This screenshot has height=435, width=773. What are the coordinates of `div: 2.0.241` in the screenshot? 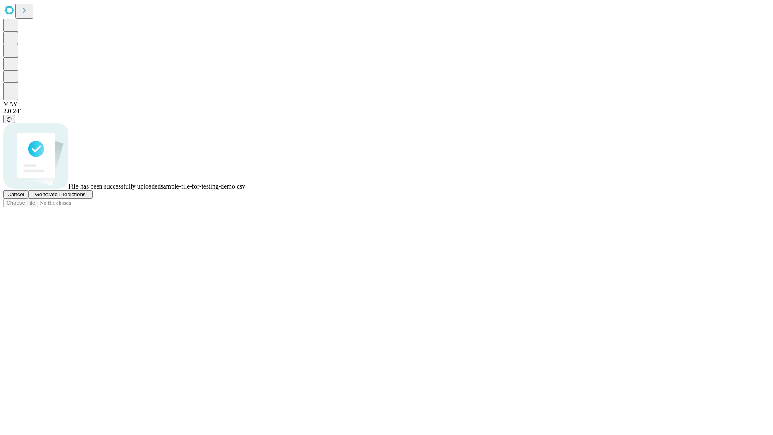 It's located at (387, 111).